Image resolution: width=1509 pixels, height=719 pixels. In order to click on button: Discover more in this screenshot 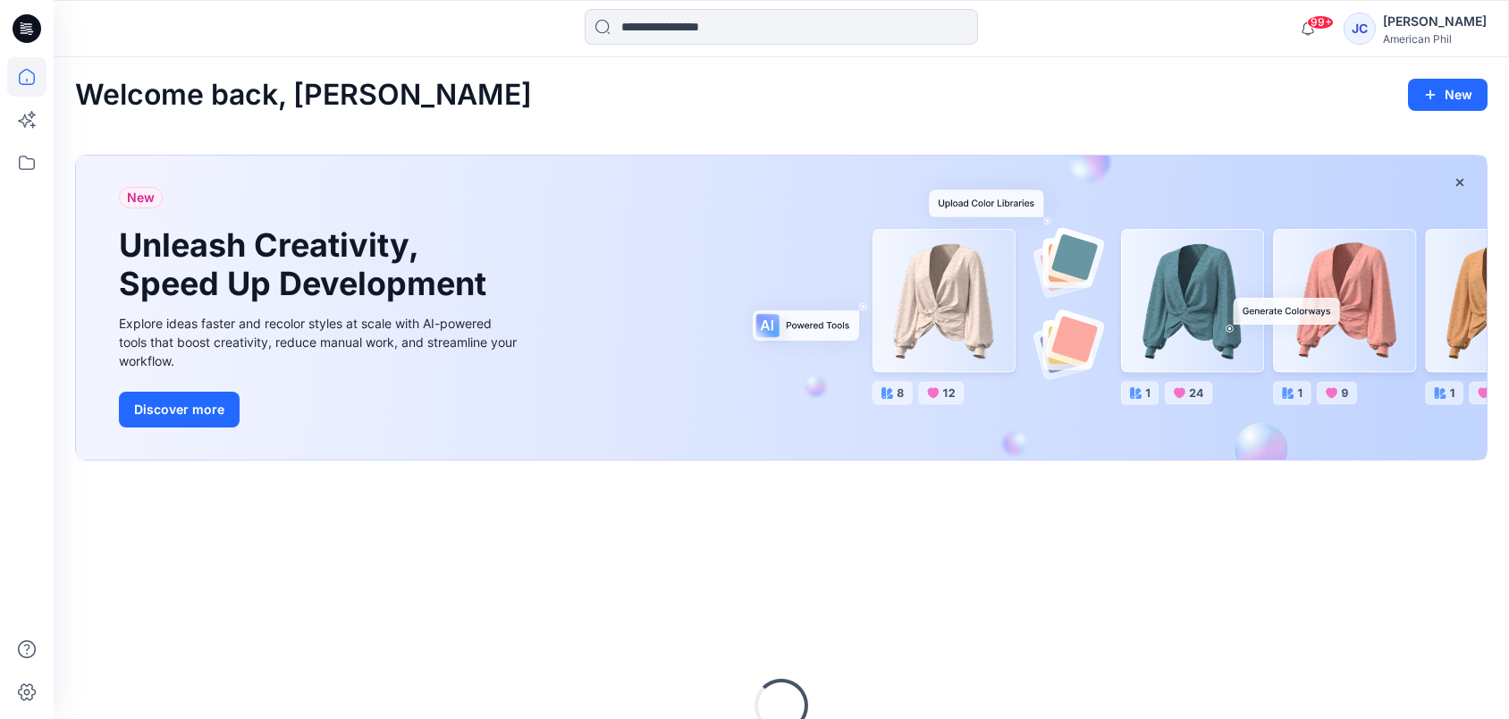, I will do `click(179, 409)`.